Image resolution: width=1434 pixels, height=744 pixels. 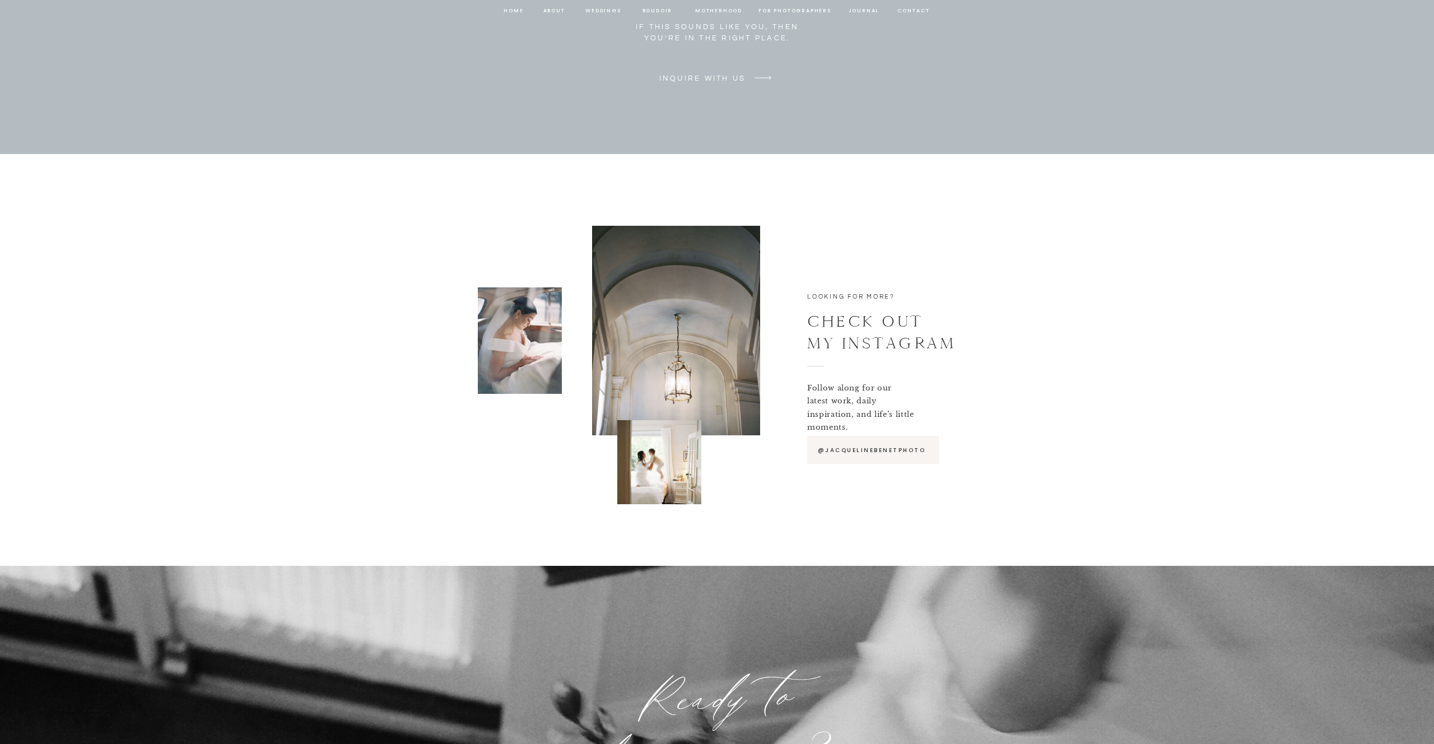 I want to click on nav: journal, so click(x=864, y=11).